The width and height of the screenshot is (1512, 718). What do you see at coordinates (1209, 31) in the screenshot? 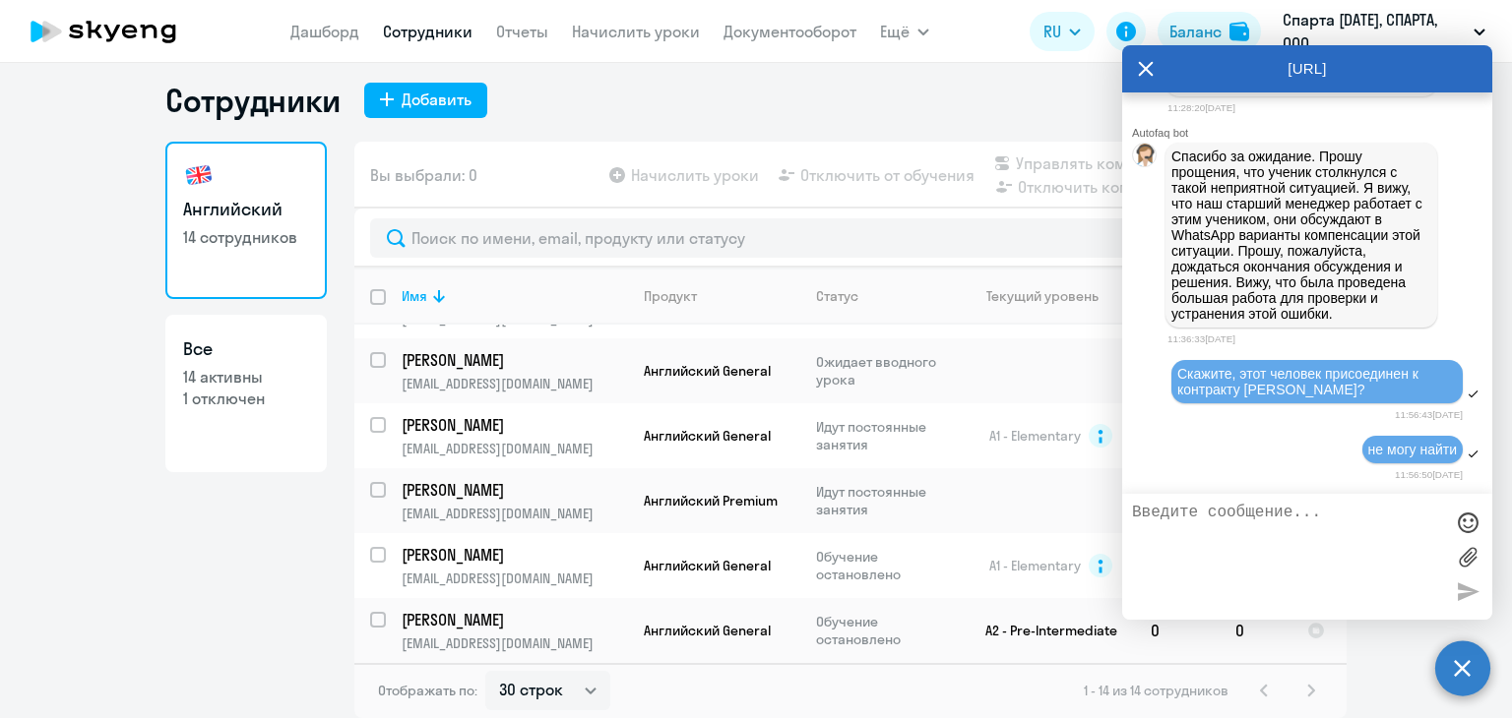
I see `button: Балансbalance` at bounding box center [1209, 31].